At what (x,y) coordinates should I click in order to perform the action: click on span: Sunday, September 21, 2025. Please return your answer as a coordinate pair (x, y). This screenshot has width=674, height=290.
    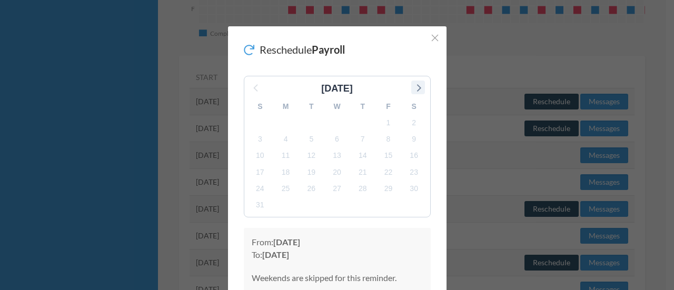
    Looking at the image, I should click on (363, 172).